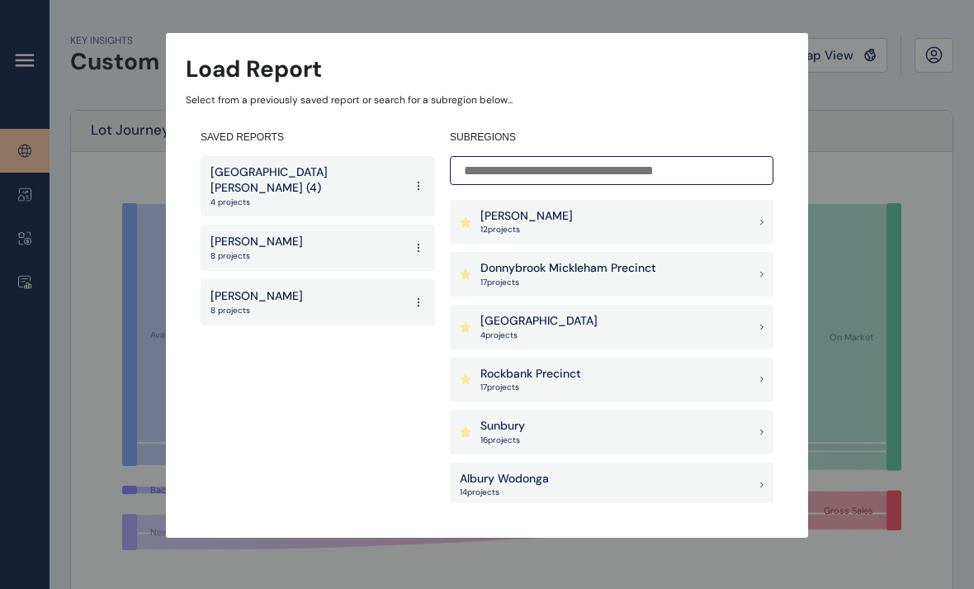  Describe the element at coordinates (568, 268) in the screenshot. I see `p: Donnybrook Mickleham Precinct` at that location.